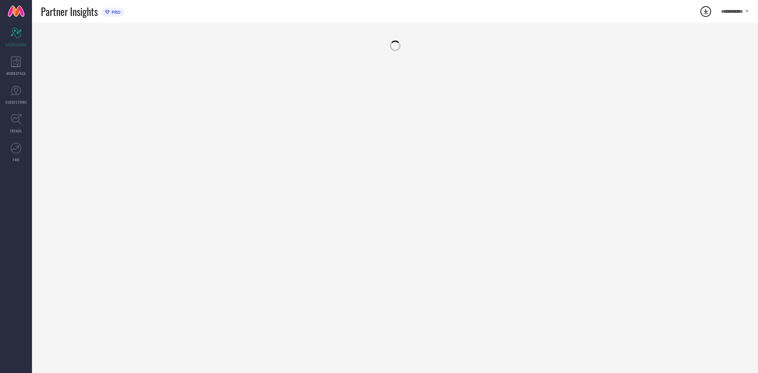 This screenshot has height=373, width=758. Describe the element at coordinates (16, 159) in the screenshot. I see `span: FWD` at that location.